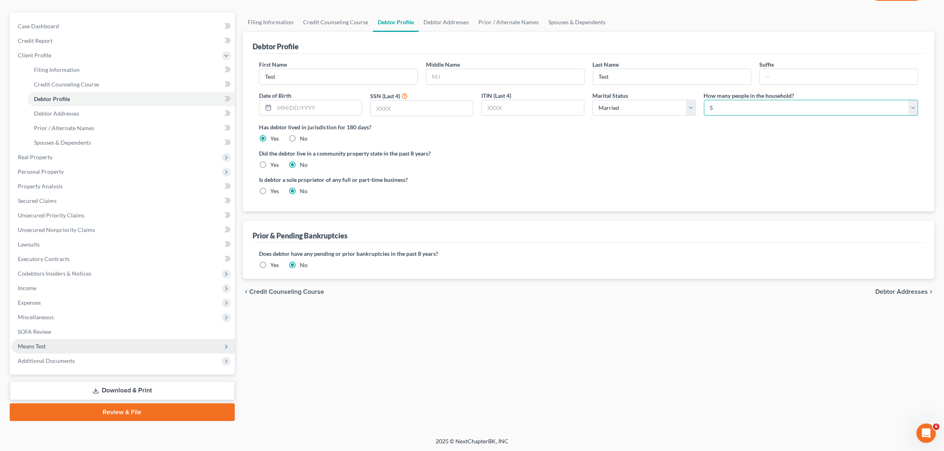  What do you see at coordinates (385, 96) in the screenshot?
I see `label: SSN (Last 4)` at bounding box center [385, 96].